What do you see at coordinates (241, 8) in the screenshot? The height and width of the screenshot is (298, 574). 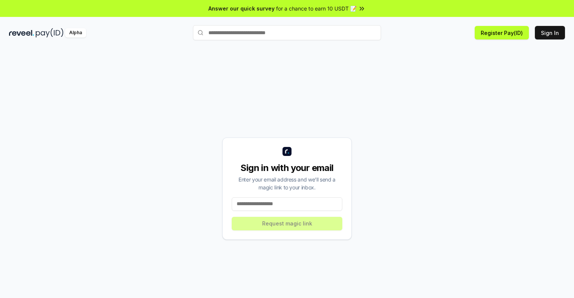 I see `span: Answer our quick survey` at bounding box center [241, 8].